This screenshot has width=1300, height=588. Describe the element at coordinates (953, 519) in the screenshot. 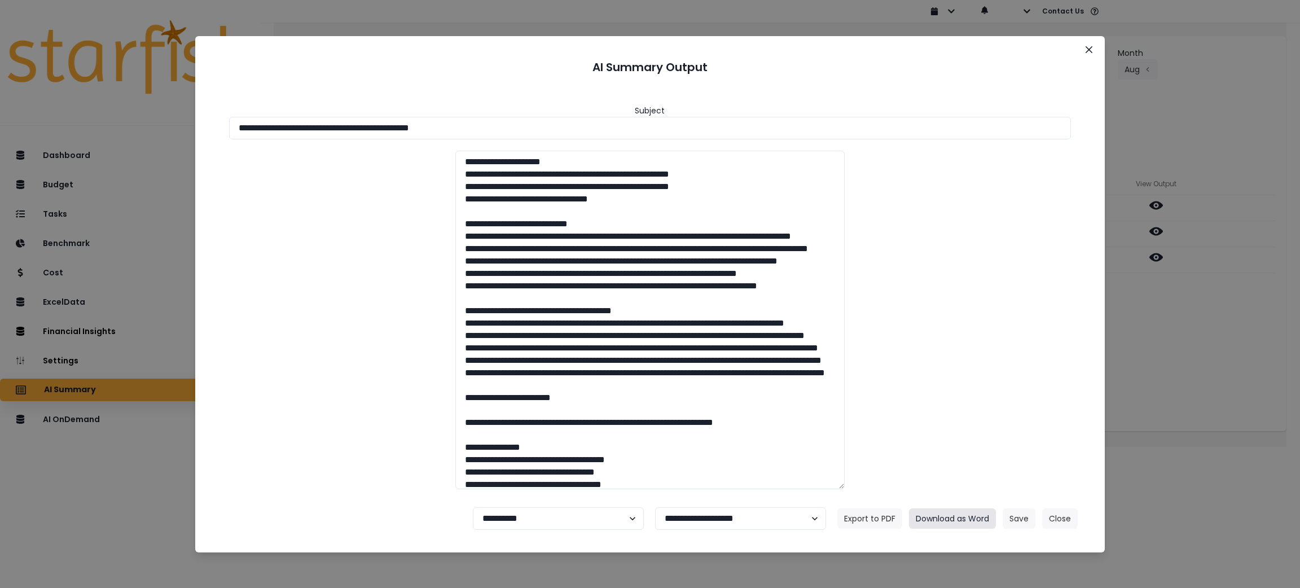

I see `button: Download as Word` at that location.